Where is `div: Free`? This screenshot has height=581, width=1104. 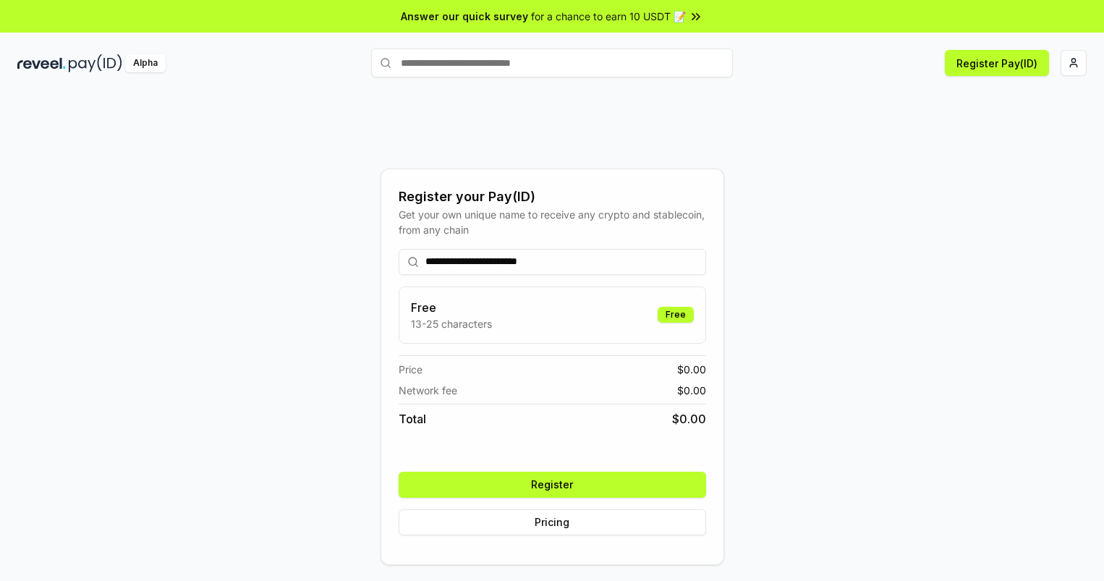 div: Free is located at coordinates (676, 315).